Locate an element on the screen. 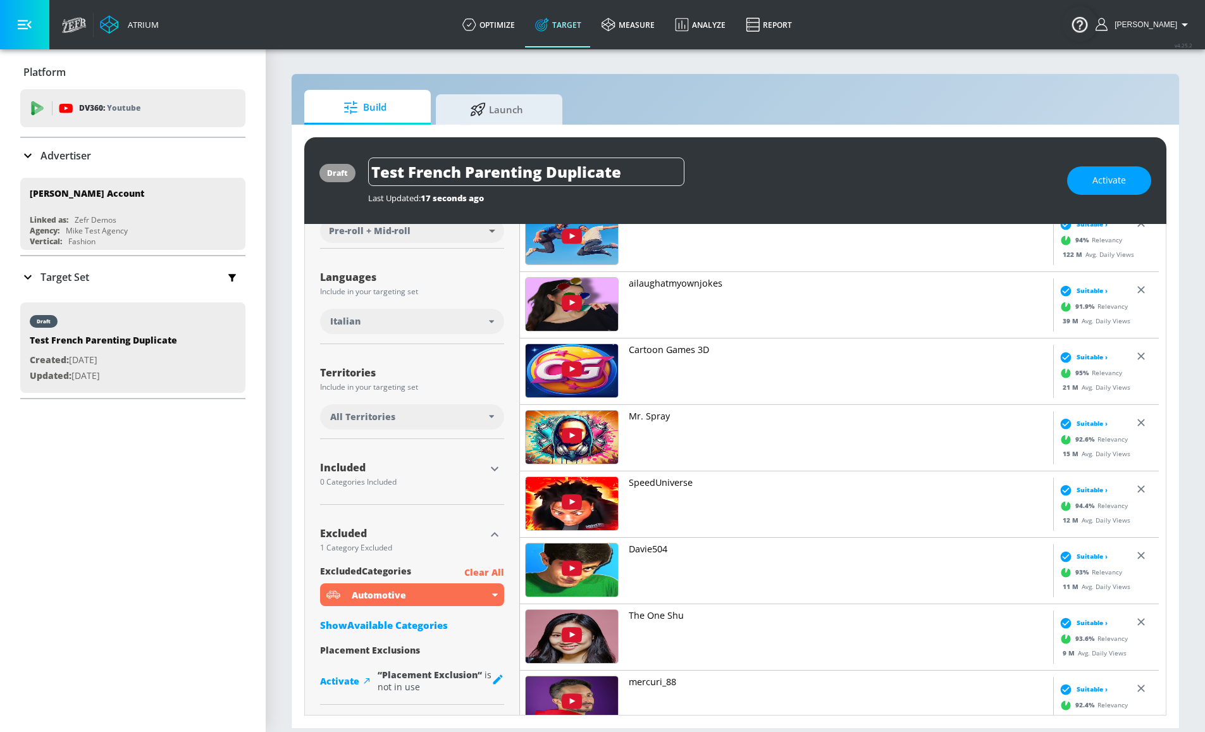 Image resolution: width=1205 pixels, height=732 pixels. div: Agency: is located at coordinates (44, 230).